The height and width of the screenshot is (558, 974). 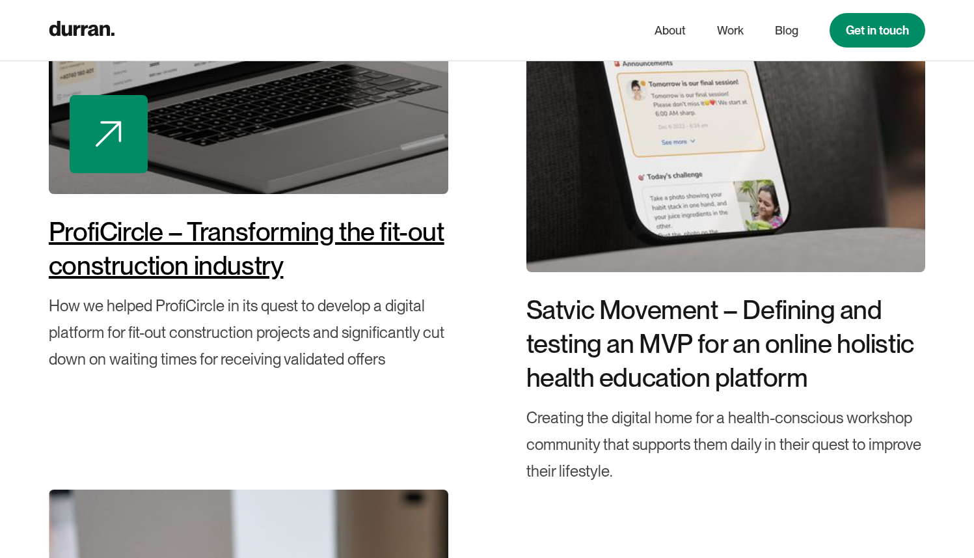 What do you see at coordinates (787, 31) in the screenshot?
I see `a: Blog` at bounding box center [787, 31].